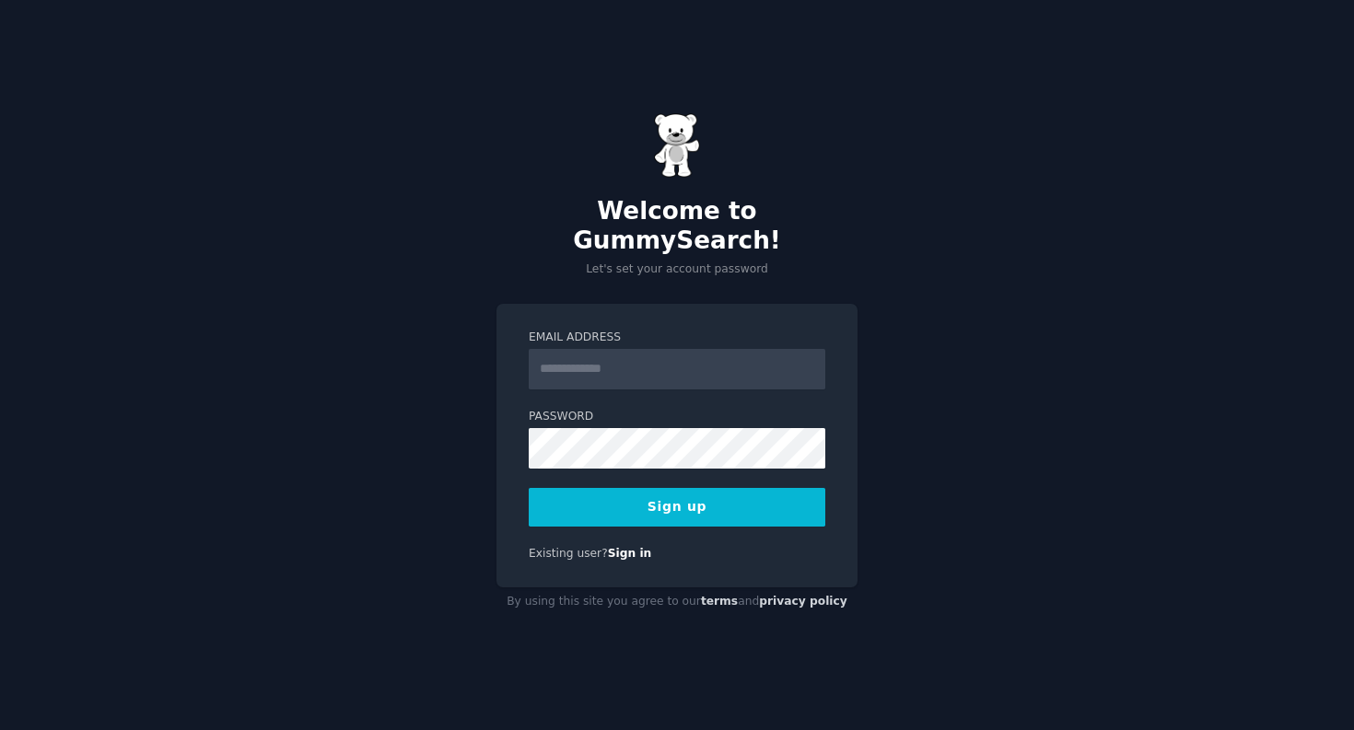 The height and width of the screenshot is (730, 1354). I want to click on label: Email Address, so click(677, 338).